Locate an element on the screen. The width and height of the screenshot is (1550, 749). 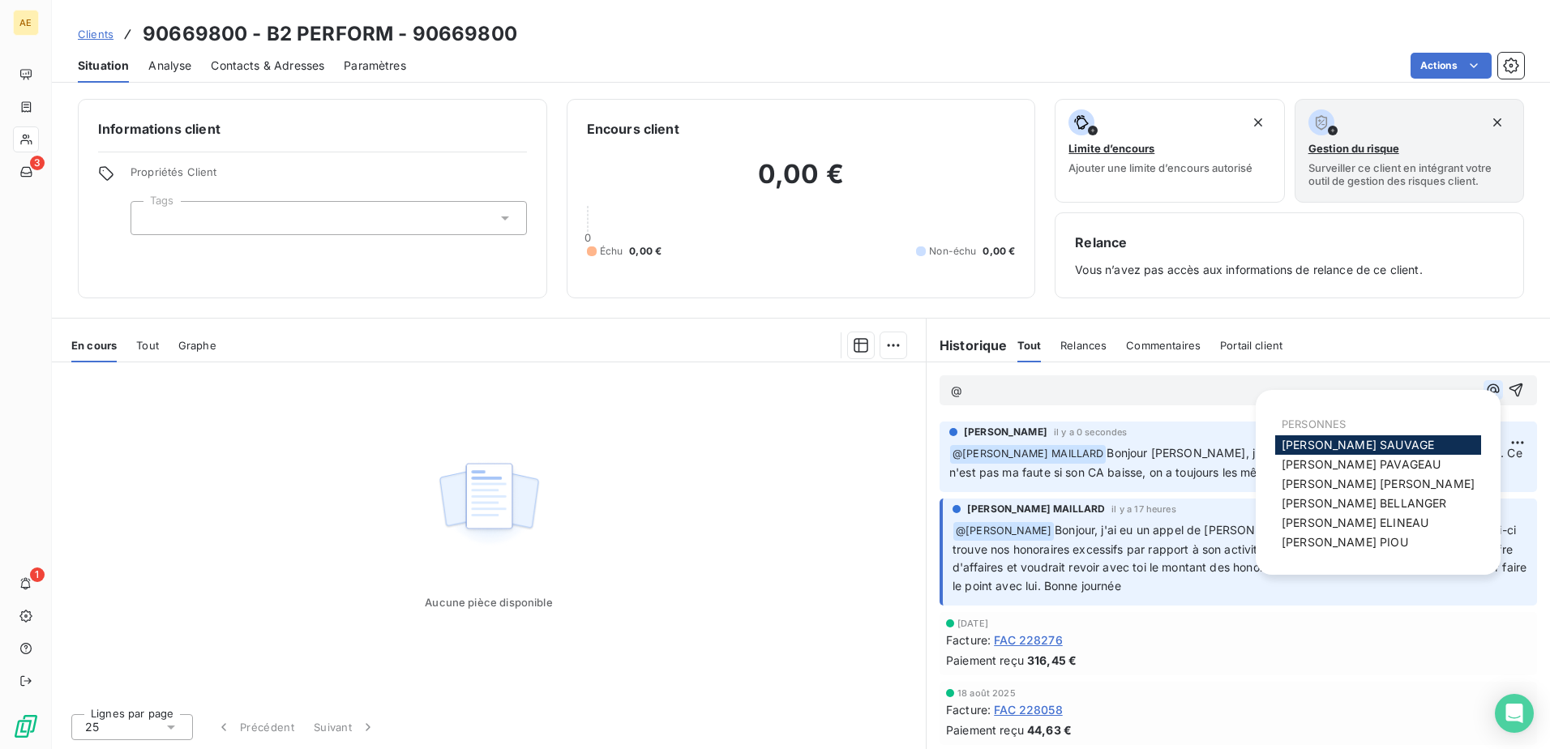
h6: Relance is located at coordinates (1289, 242).